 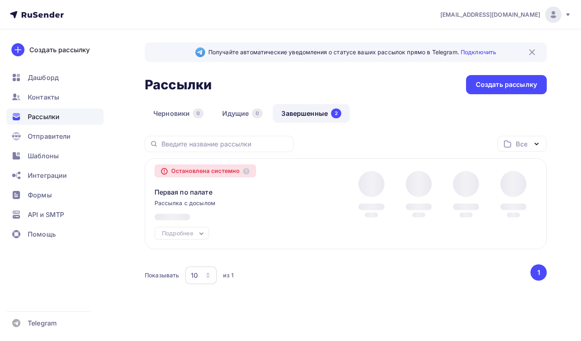 What do you see at coordinates (522, 144) in the screenshot?
I see `div: Все` at bounding box center [522, 144].